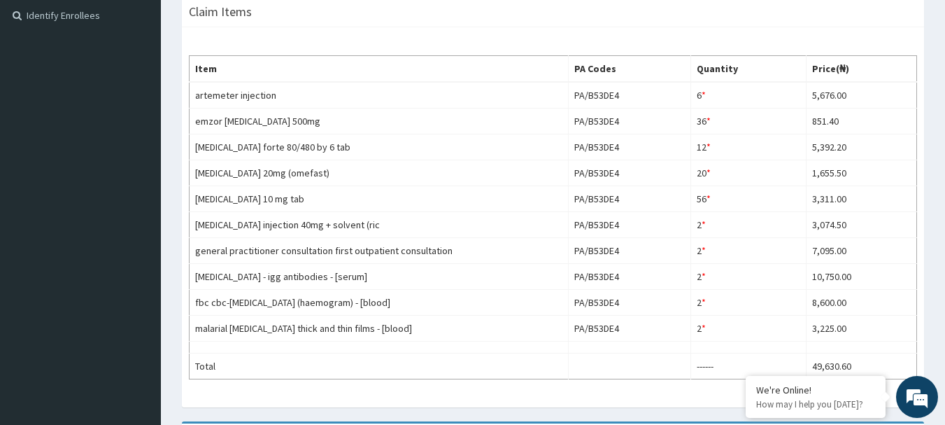 This screenshot has width=945, height=425. Describe the element at coordinates (816, 390) in the screenshot. I see `div: We're Online!` at that location.